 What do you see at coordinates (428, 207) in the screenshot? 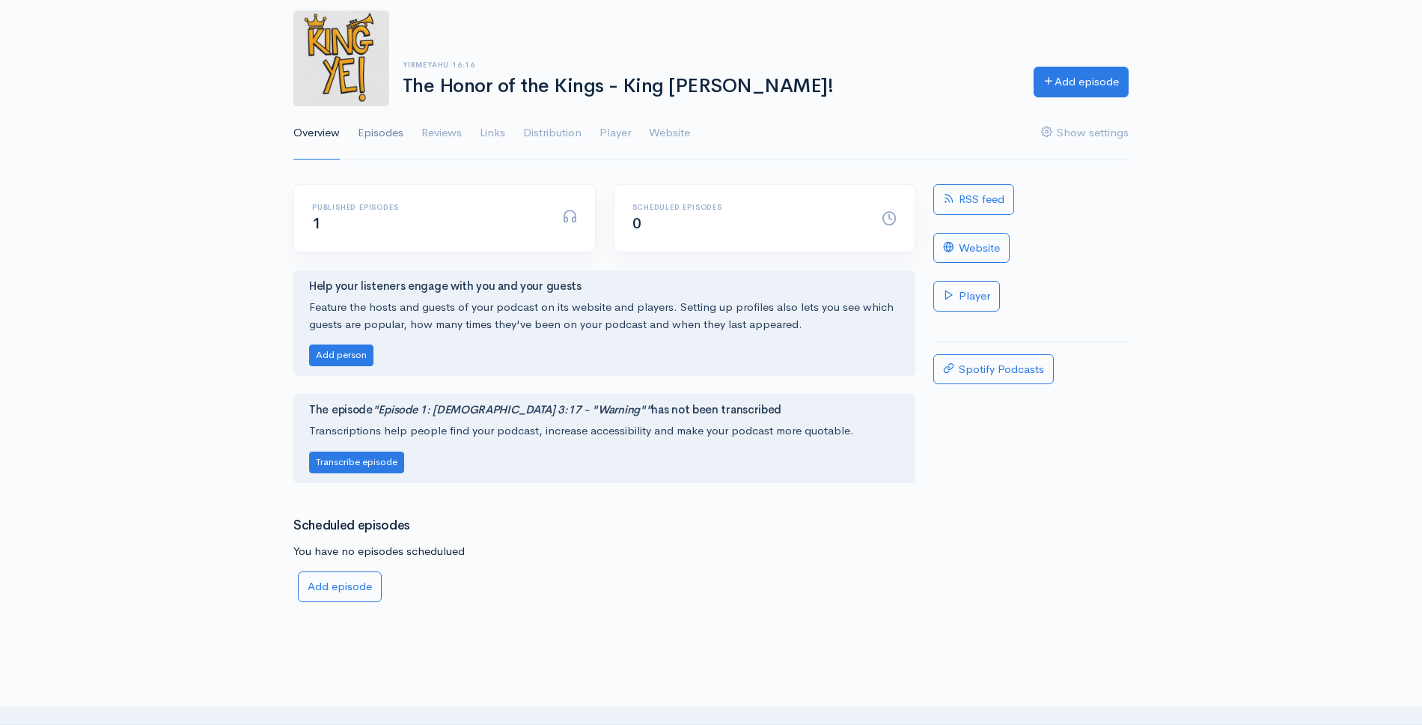
I see `h6: Published episodes` at bounding box center [428, 207].